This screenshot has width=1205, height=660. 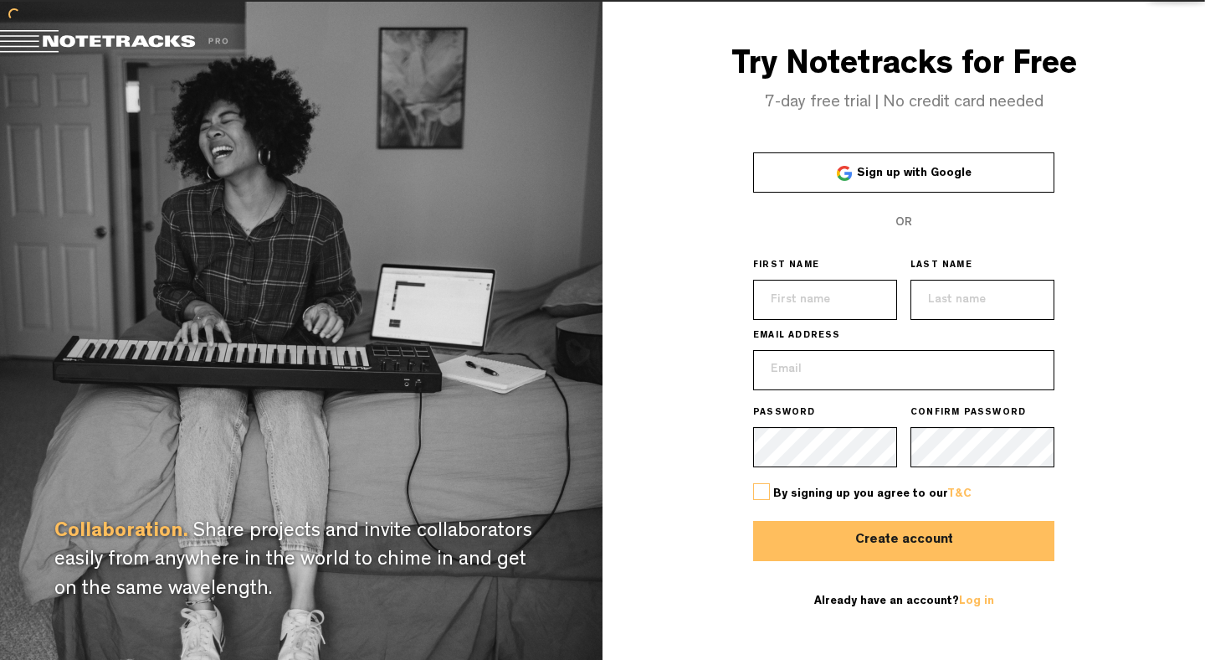 What do you see at coordinates (983, 300) in the screenshot?
I see `input: Last name` at bounding box center [983, 300].